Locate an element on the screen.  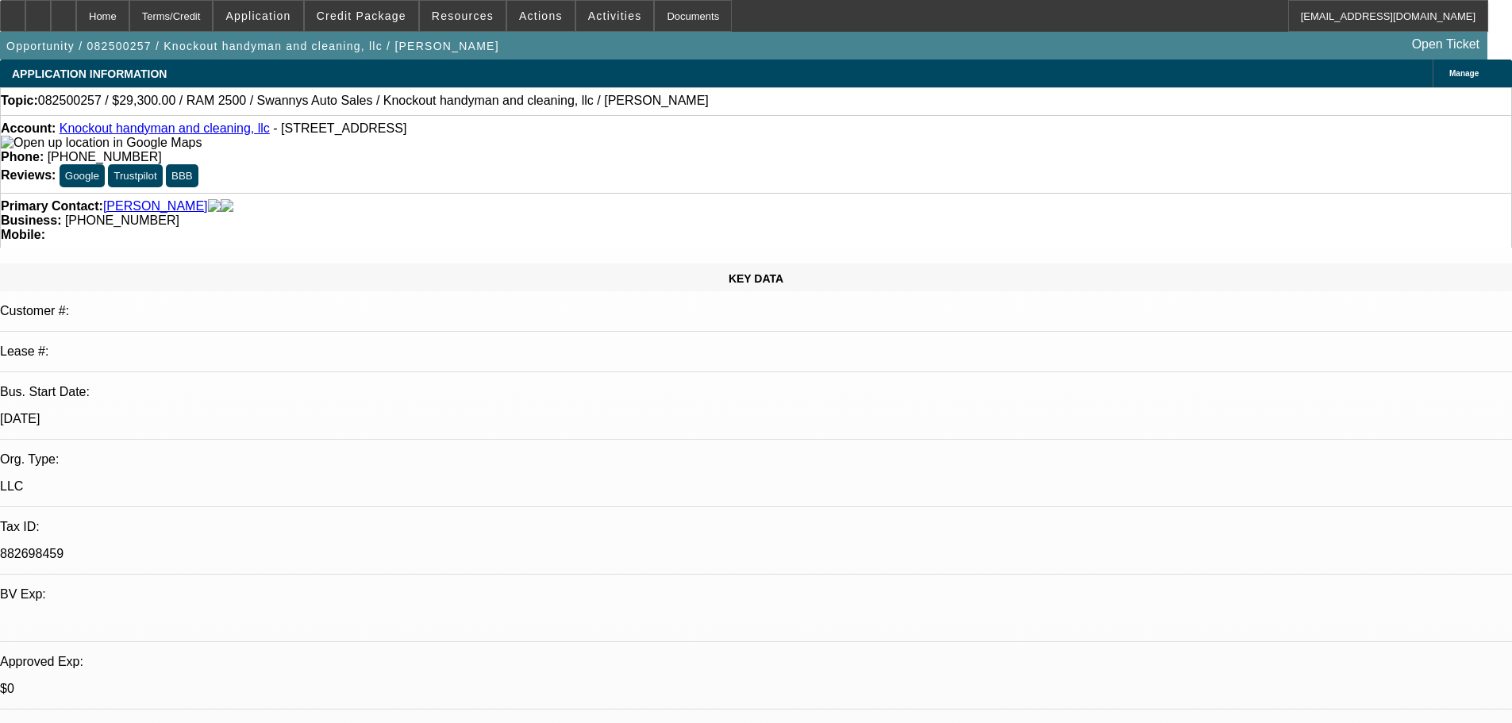
span: Credit Package is located at coordinates (361, 16).